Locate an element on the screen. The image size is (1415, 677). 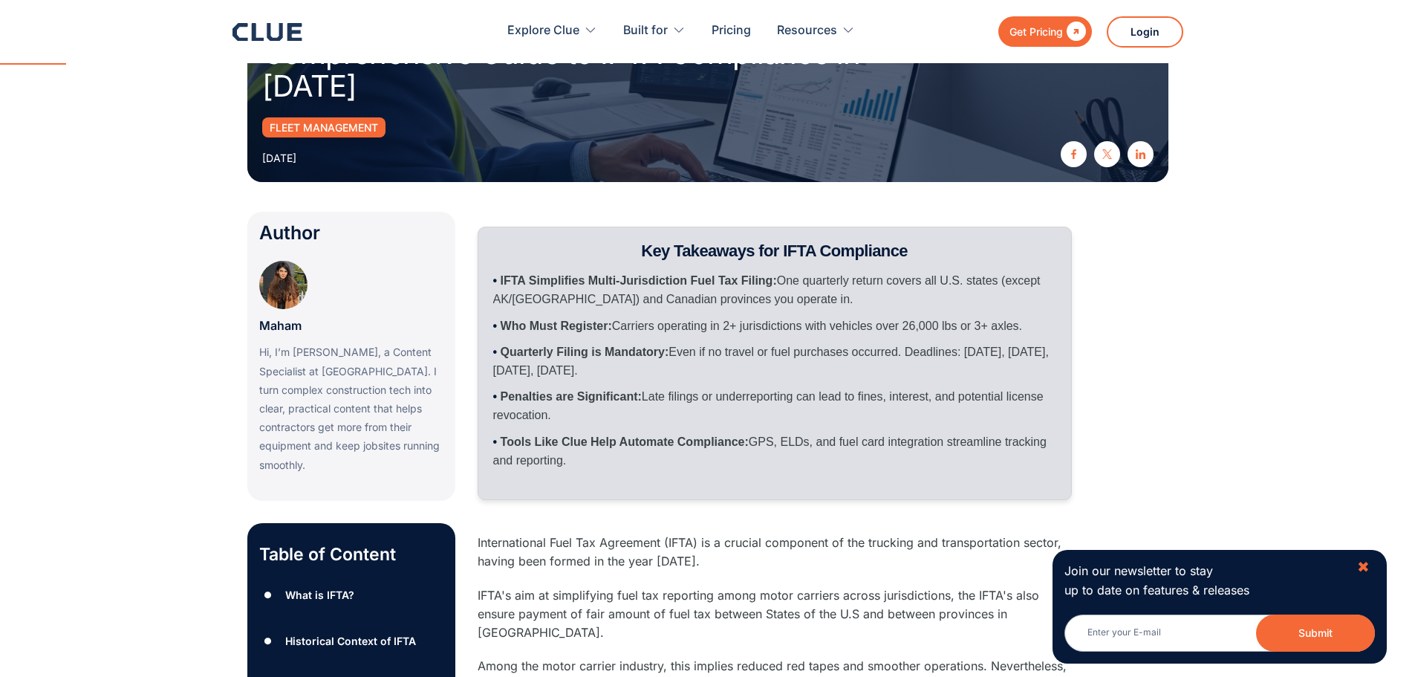
strong: Who Must Register: is located at coordinates (556, 325).